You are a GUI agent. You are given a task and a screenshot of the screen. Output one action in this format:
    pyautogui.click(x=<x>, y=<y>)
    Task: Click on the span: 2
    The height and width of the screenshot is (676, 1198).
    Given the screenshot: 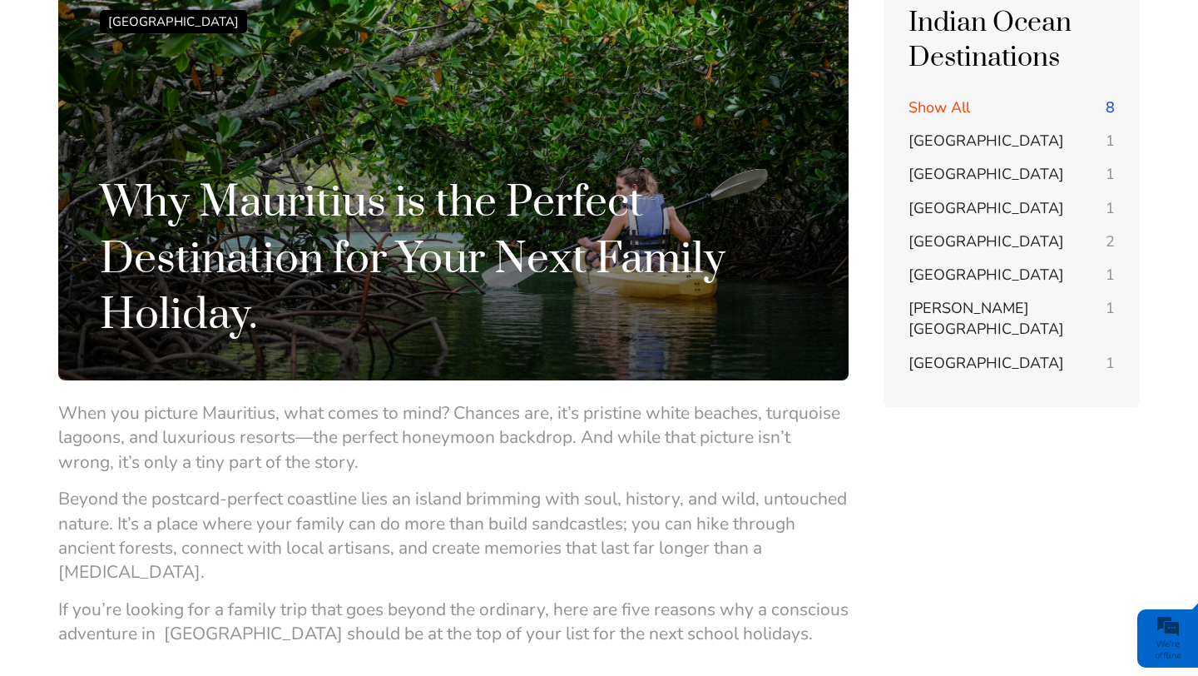 What is the action you would take?
    pyautogui.click(x=1110, y=241)
    